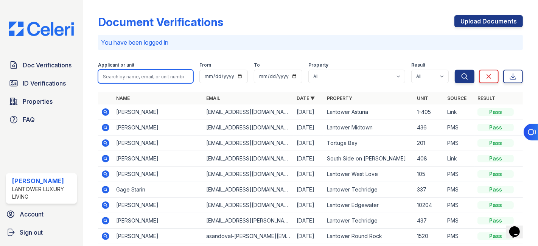  I want to click on a: Property, so click(339, 98).